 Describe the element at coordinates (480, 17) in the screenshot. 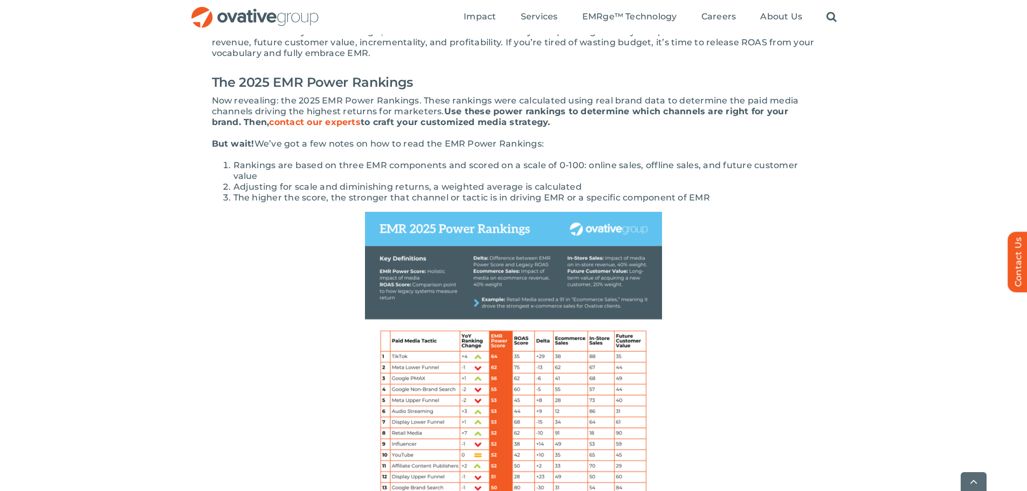

I see `a: Impact` at that location.